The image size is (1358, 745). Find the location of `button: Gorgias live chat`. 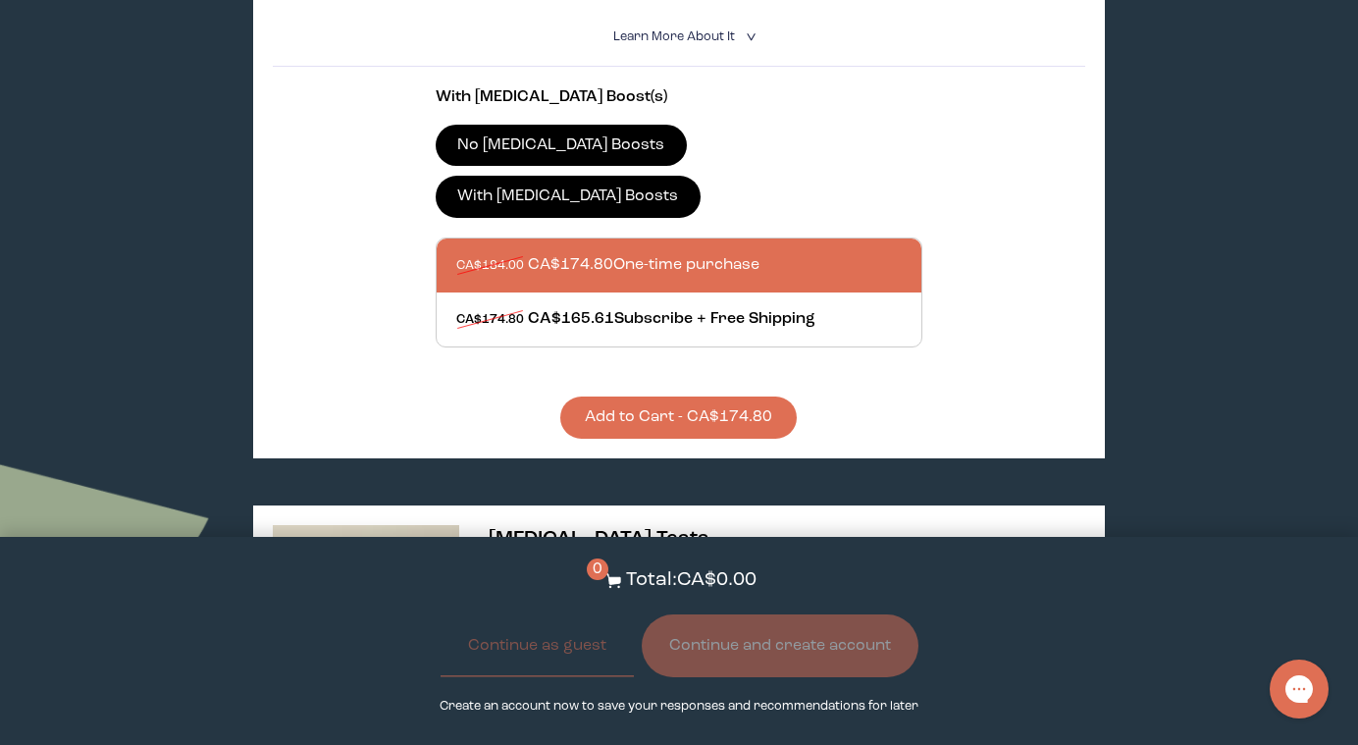

button: Gorgias live chat is located at coordinates (39, 36).